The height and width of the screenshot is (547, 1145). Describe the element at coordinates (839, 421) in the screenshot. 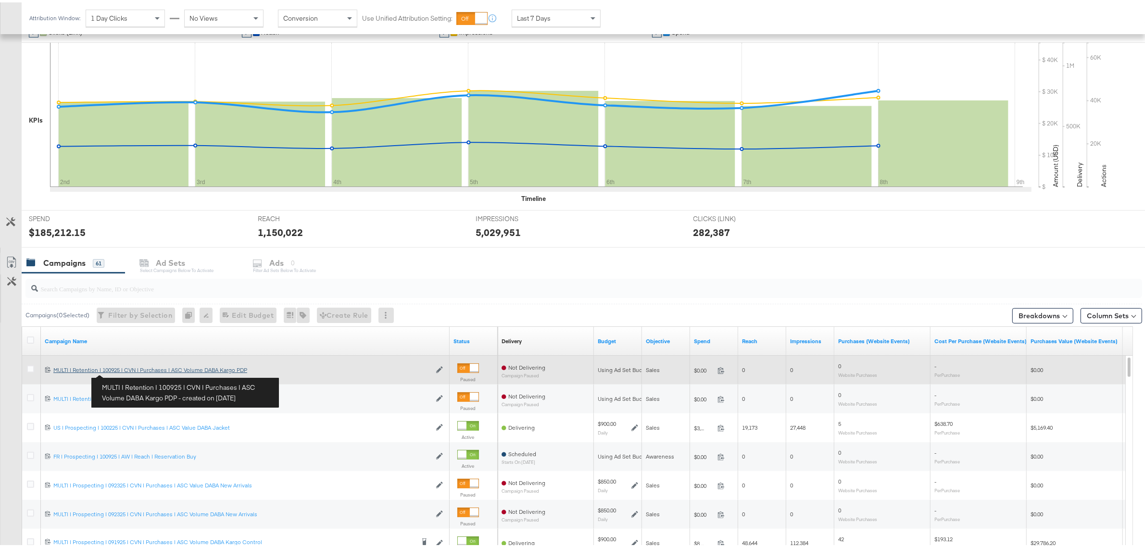

I see `span: 5` at that location.